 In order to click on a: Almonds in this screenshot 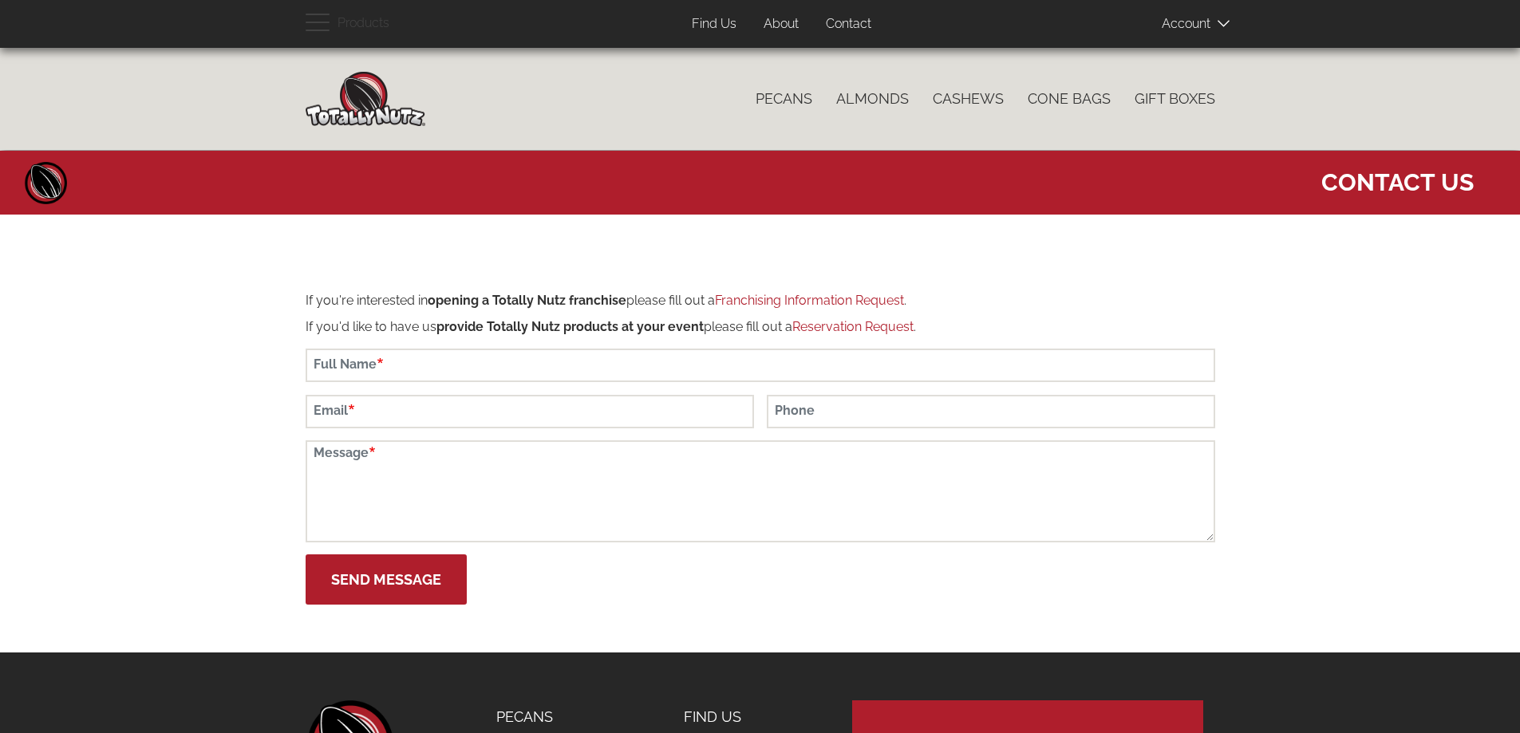, I will do `click(872, 99)`.